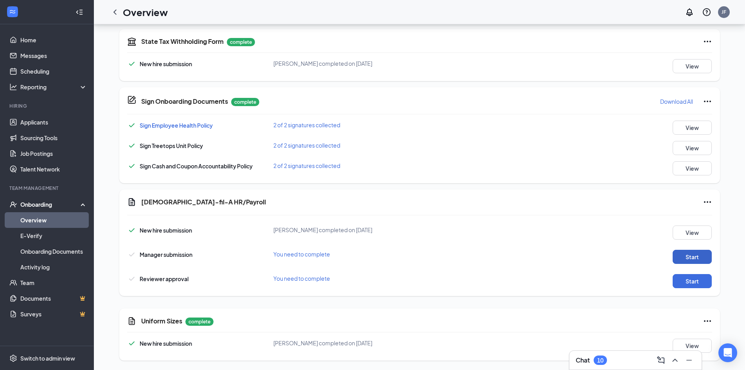 The image size is (745, 370). What do you see at coordinates (689, 360) in the screenshot?
I see `button: Minimize` at bounding box center [689, 360].